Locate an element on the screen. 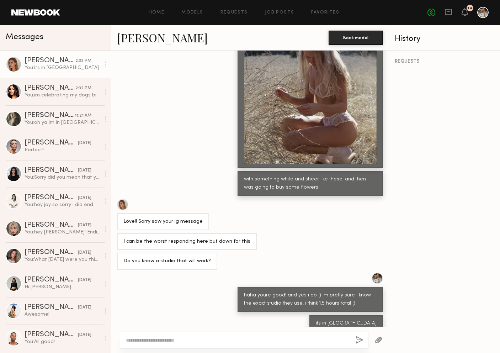 The height and width of the screenshot is (353, 500). div: haha youre good! and yes i do :) im pretty sure i know the exact studio they use. i think 1.5 hou... is located at coordinates (310, 299).